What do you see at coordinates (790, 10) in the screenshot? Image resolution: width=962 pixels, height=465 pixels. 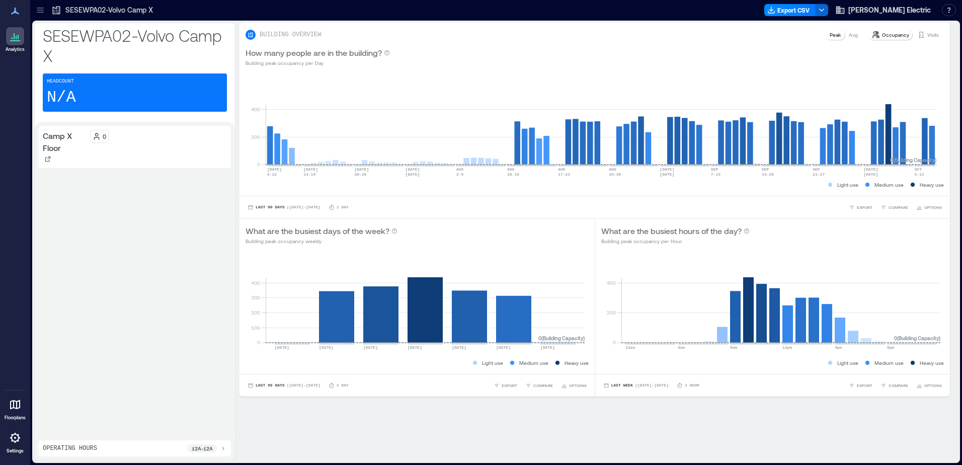 I see `button: Export CSV` at bounding box center [790, 10].